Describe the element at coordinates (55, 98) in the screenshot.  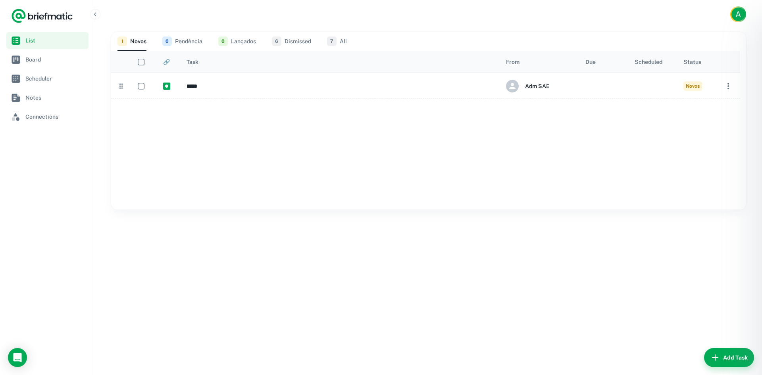
I see `span: Notes` at that location.